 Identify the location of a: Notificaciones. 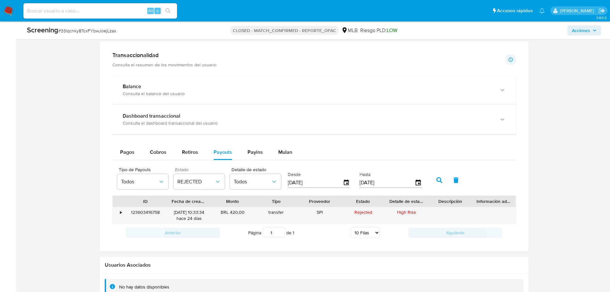
(542, 11).